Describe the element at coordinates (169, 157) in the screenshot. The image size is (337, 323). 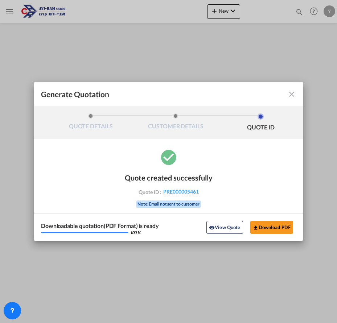
I see `md-icon: icon-checkbox-marked-circle` at that location.